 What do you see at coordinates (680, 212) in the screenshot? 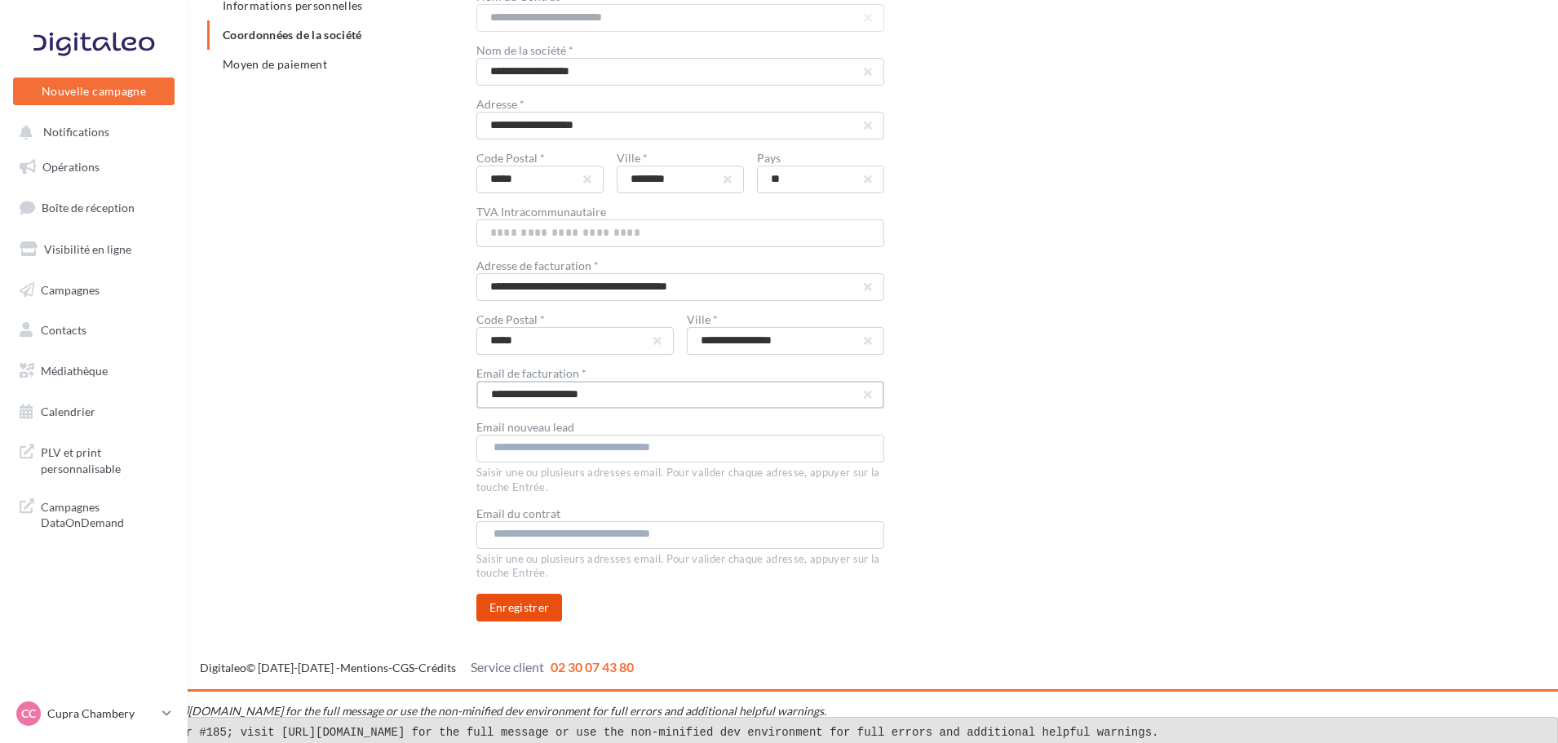
I see `div: TVA Intracommunautaire` at bounding box center [680, 212].